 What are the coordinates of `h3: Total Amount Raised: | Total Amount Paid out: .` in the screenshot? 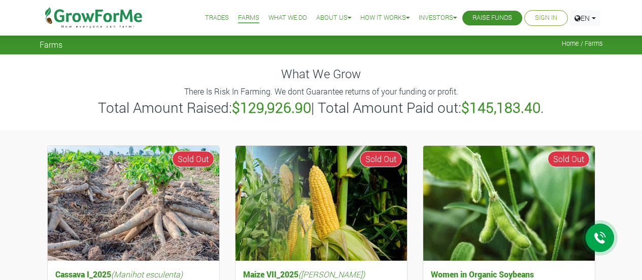 It's located at (321, 108).